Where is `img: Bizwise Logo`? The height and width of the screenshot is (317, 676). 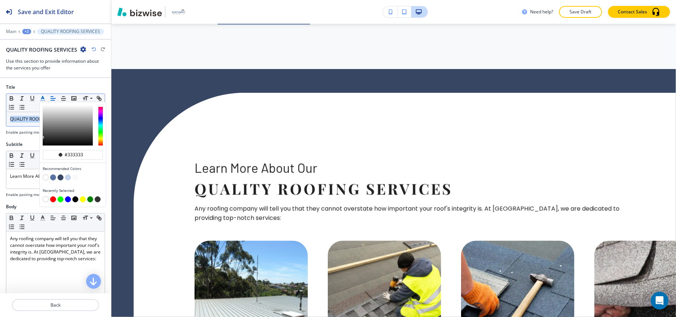 img: Bizwise Logo is located at coordinates (140, 12).